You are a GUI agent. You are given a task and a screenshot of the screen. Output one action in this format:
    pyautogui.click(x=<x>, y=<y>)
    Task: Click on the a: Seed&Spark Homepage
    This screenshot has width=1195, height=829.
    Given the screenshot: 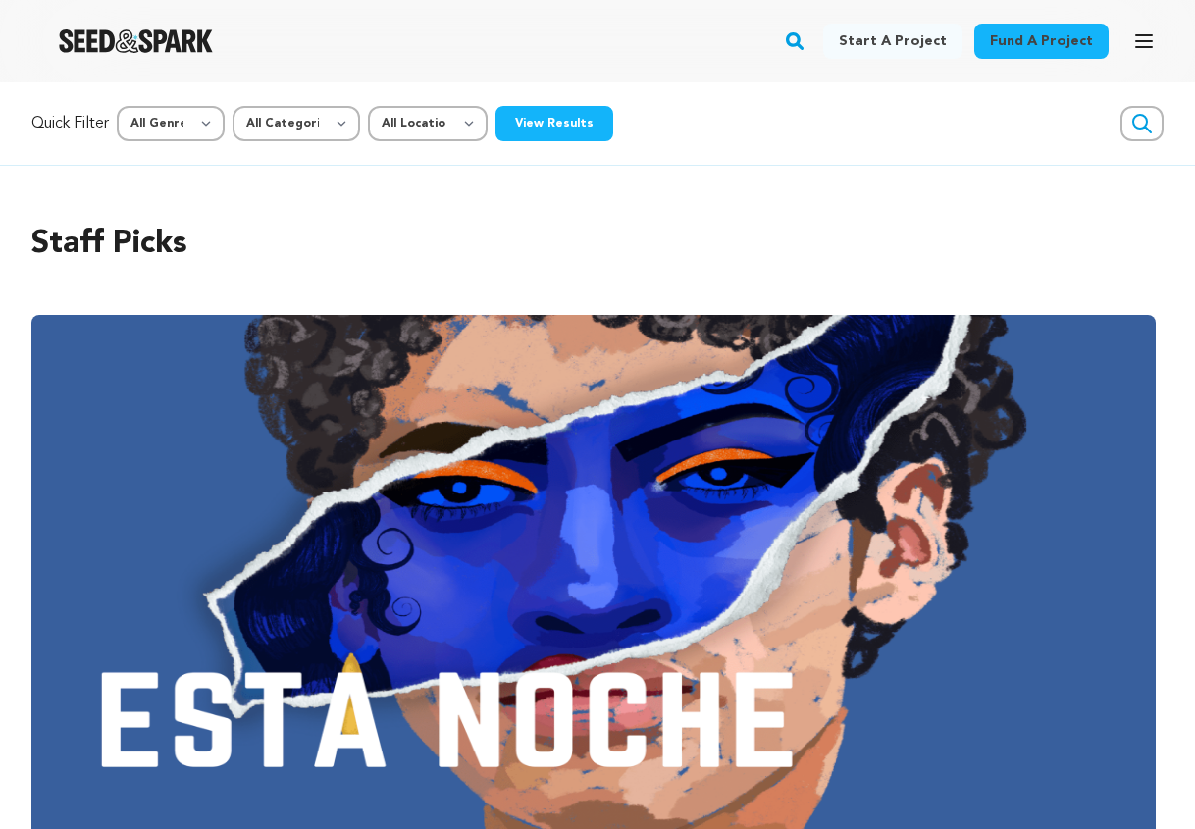 What is the action you would take?
    pyautogui.click(x=135, y=41)
    